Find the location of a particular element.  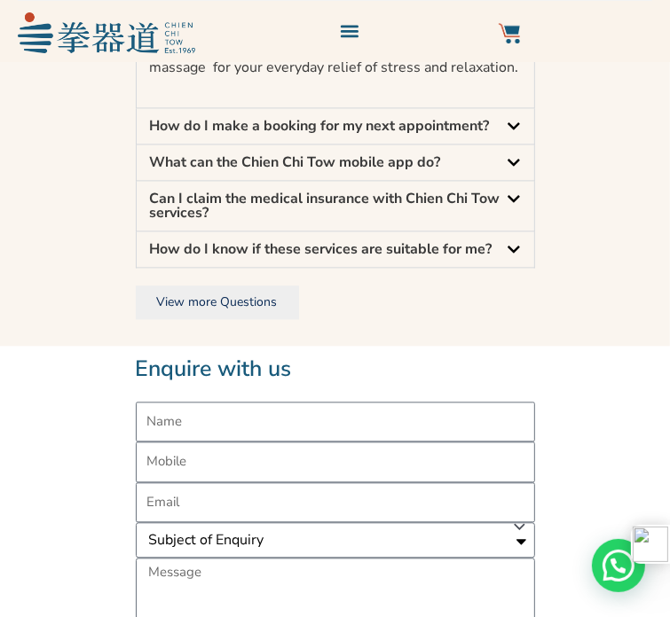

div: How do I know if these services are suitable for me? is located at coordinates (335, 249).